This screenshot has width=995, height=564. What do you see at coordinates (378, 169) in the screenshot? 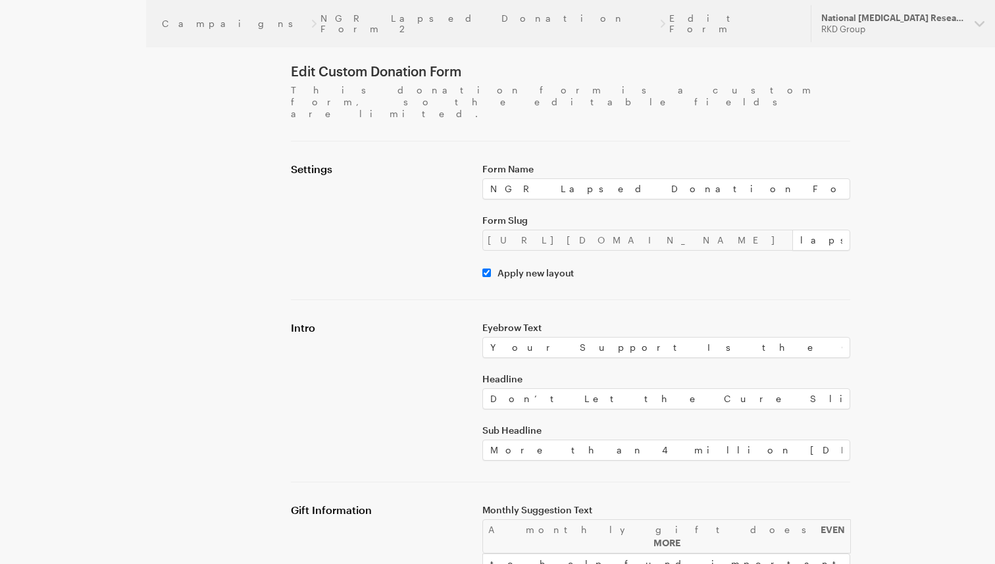
I see `h4: Settings` at bounding box center [378, 169].